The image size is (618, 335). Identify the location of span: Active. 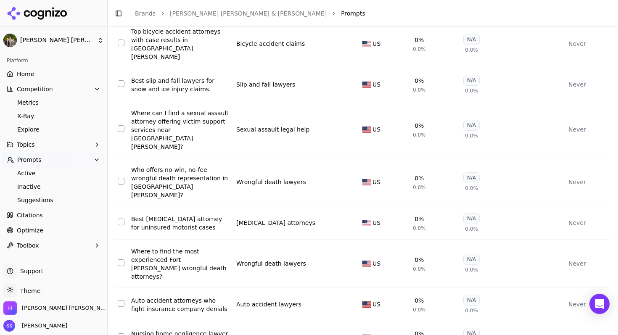
(54, 173).